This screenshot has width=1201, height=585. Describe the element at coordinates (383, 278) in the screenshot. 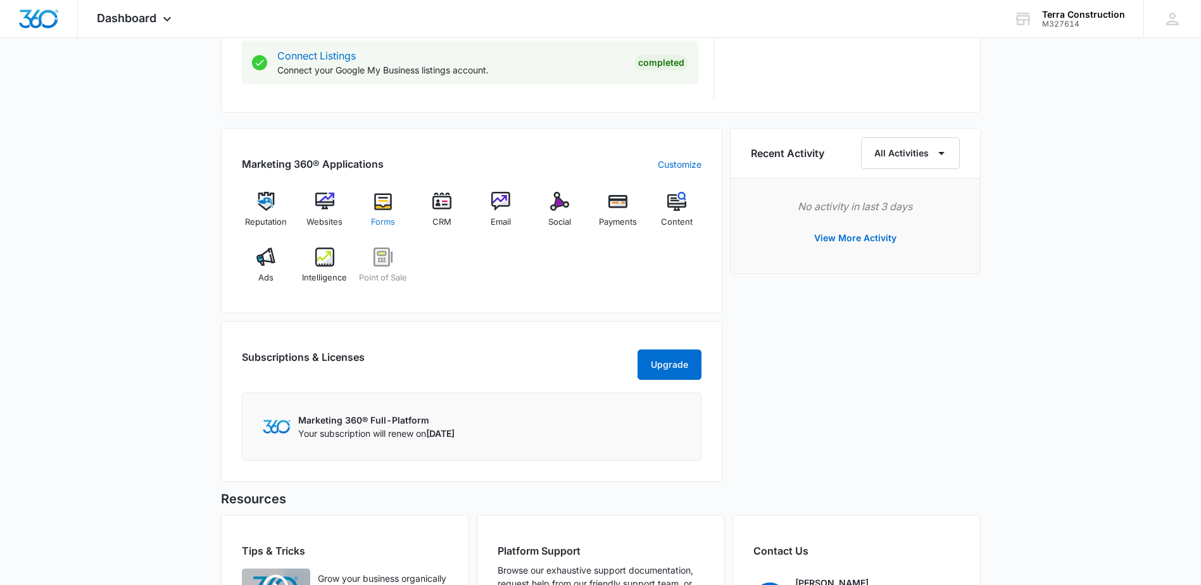

I see `span: Point of Sale` at that location.